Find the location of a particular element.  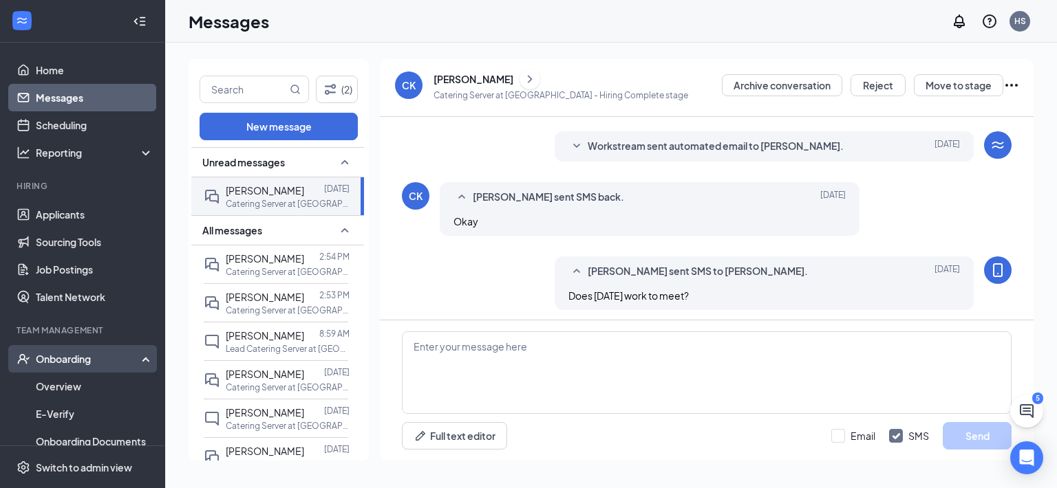

div: Team Management is located at coordinates (83, 330).